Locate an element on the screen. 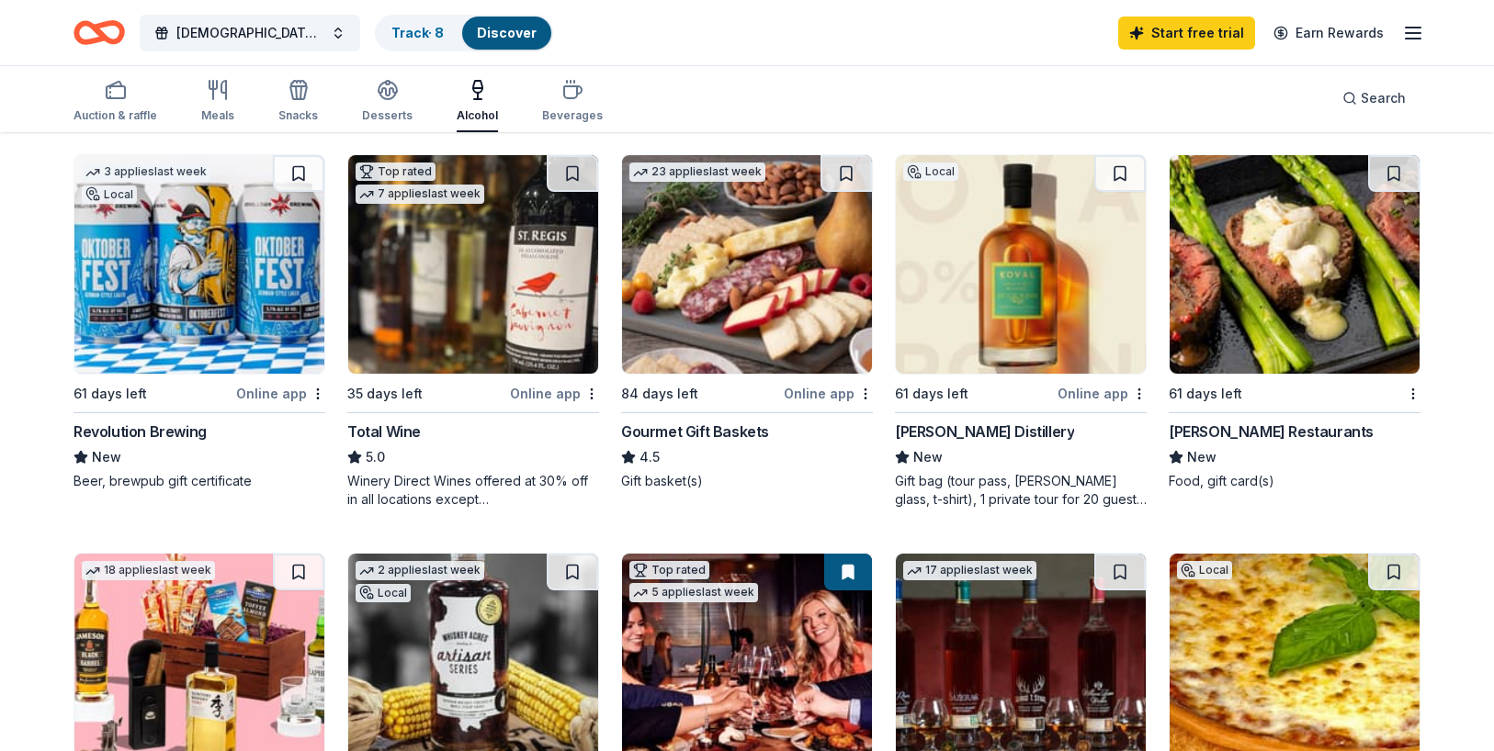 The image size is (1494, 751). div: Desserts is located at coordinates (387, 116).